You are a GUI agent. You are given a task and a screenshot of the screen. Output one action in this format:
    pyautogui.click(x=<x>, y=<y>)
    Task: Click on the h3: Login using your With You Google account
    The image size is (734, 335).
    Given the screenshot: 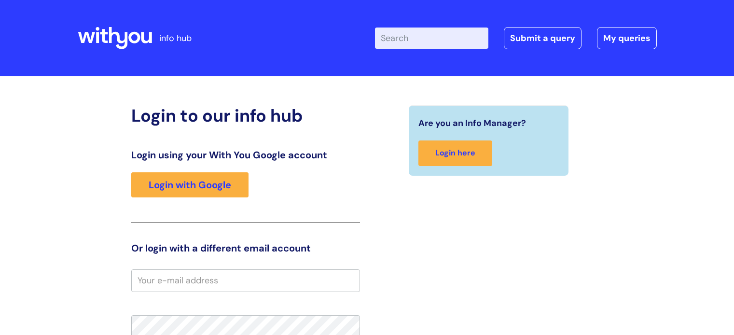 What is the action you would take?
    pyautogui.click(x=246, y=155)
    